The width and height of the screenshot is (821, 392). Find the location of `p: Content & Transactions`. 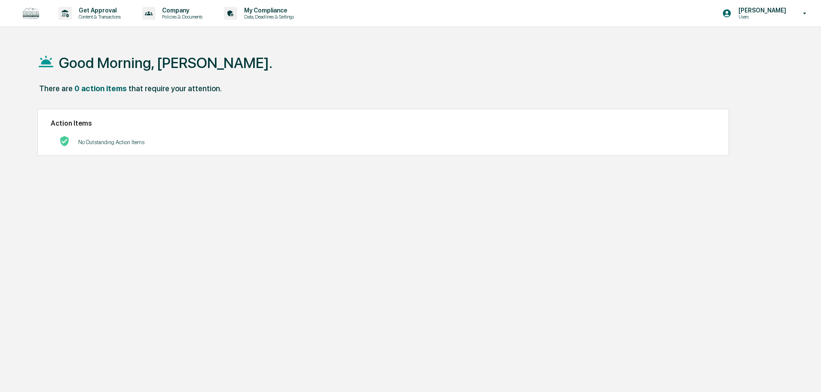

p: Content & Transactions is located at coordinates (98, 17).